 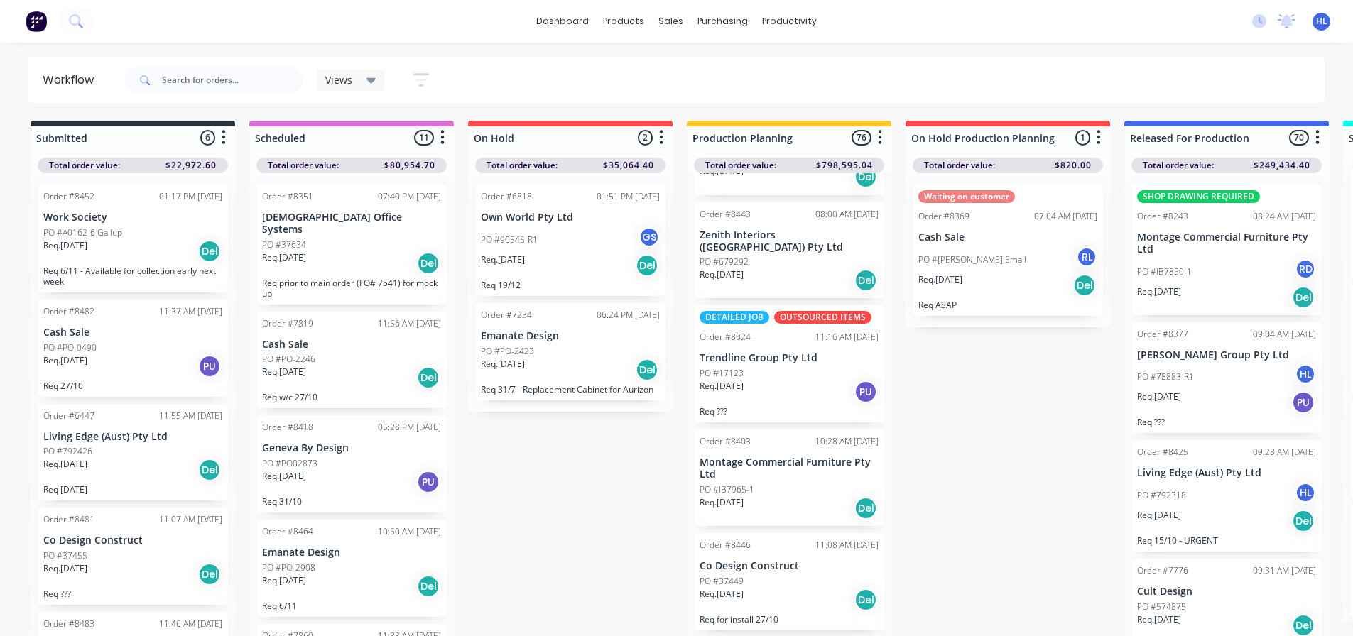 I want to click on p: Req 31/10, so click(x=352, y=501).